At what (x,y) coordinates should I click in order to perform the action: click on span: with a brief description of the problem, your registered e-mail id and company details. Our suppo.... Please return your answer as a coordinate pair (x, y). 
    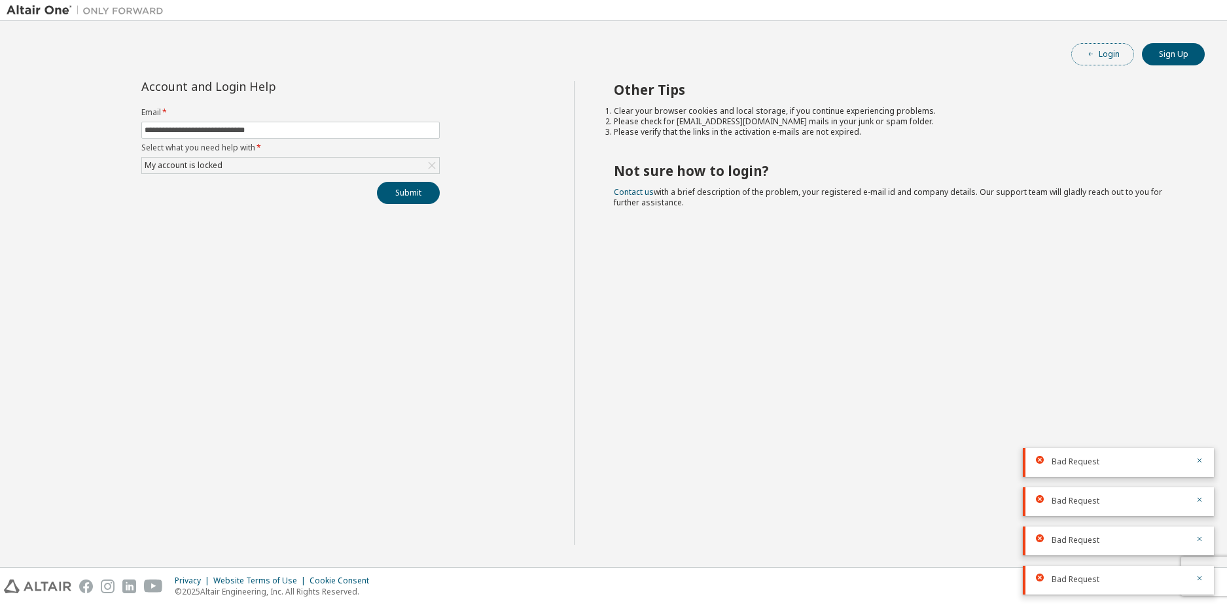
    Looking at the image, I should click on (888, 197).